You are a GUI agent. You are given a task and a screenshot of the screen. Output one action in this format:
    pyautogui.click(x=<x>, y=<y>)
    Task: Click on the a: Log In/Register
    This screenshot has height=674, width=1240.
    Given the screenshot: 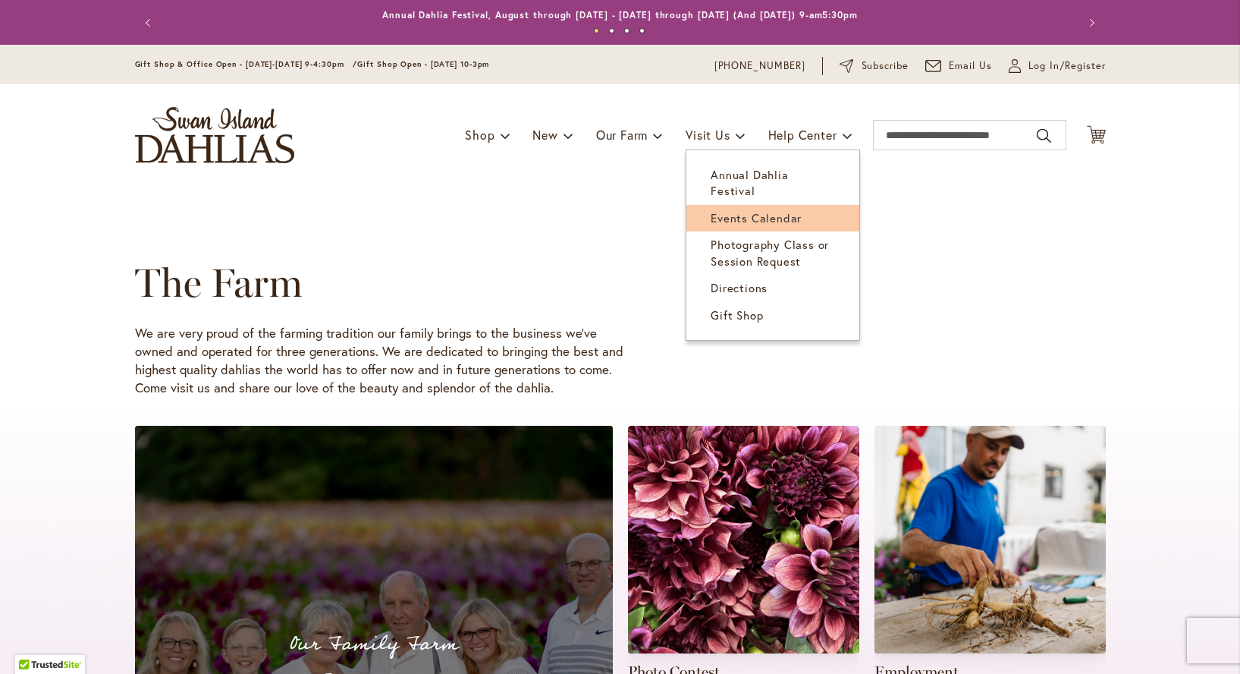 What is the action you would take?
    pyautogui.click(x=1058, y=66)
    